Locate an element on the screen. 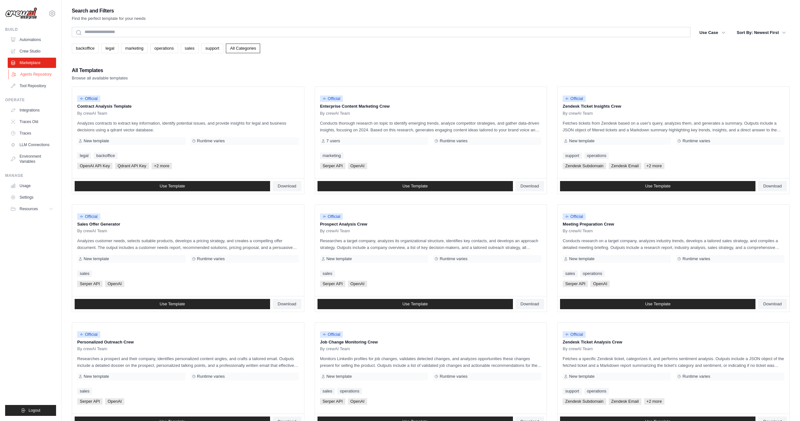 The height and width of the screenshot is (421, 800). span: OpenAI API Key is located at coordinates (95, 166).